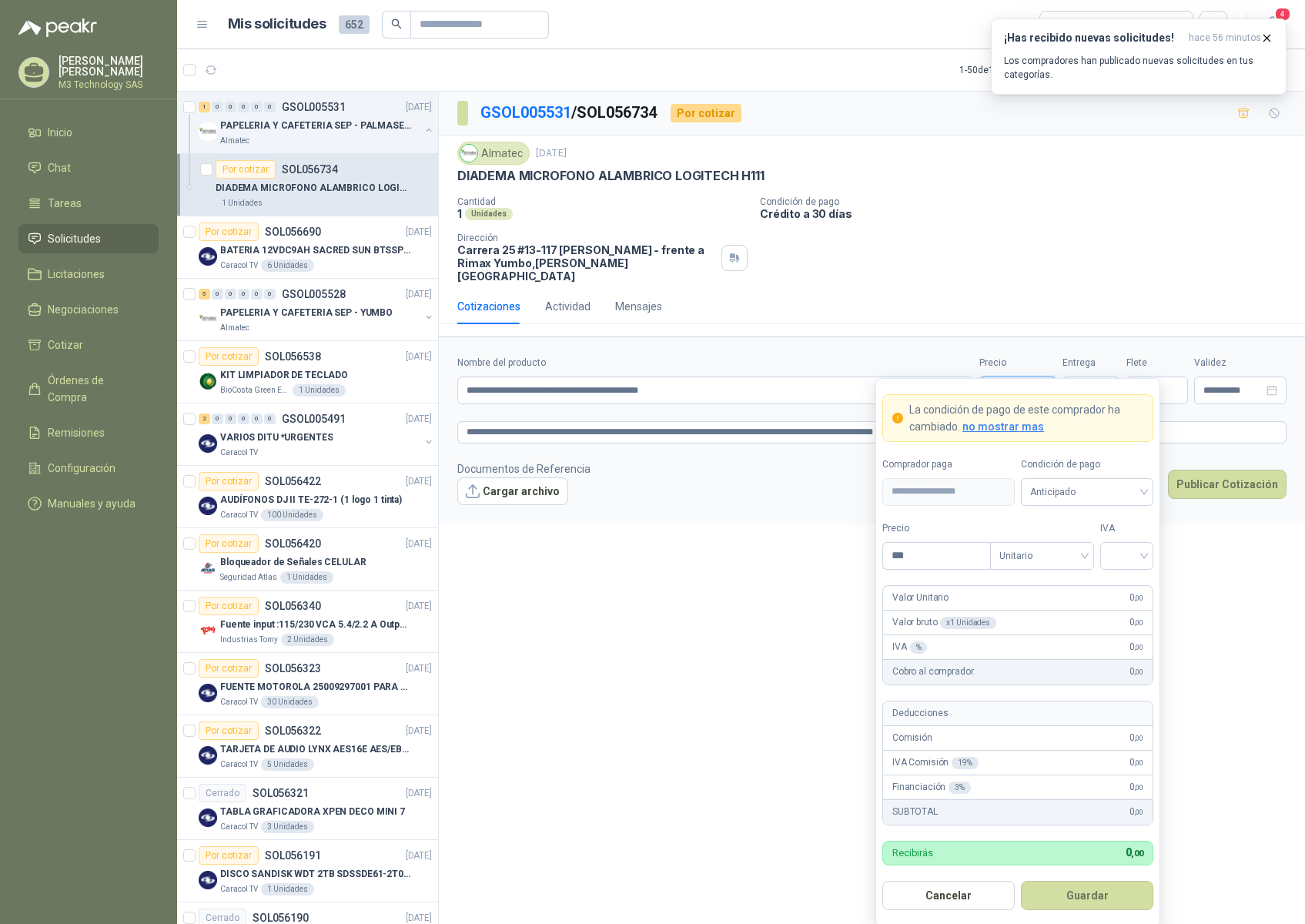  What do you see at coordinates (292, 855) in the screenshot?
I see `p: SOL056191` at bounding box center [292, 855].